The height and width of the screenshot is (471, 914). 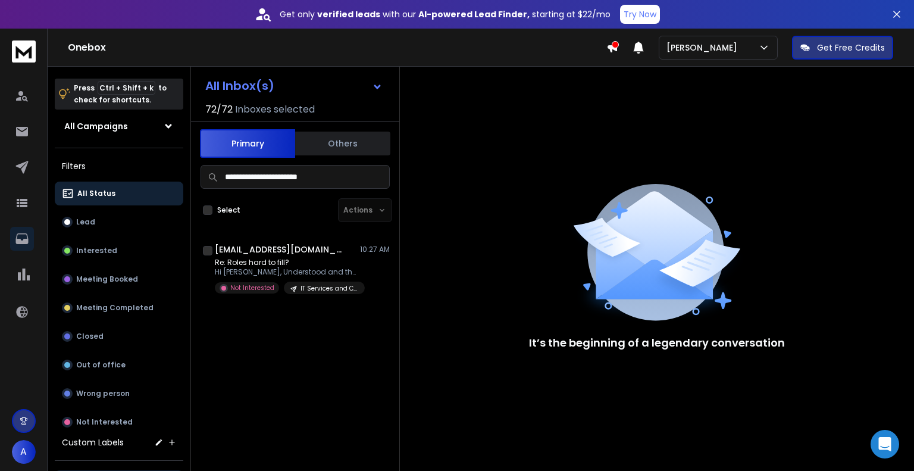 What do you see at coordinates (86, 222) in the screenshot?
I see `p: Lead` at bounding box center [86, 222].